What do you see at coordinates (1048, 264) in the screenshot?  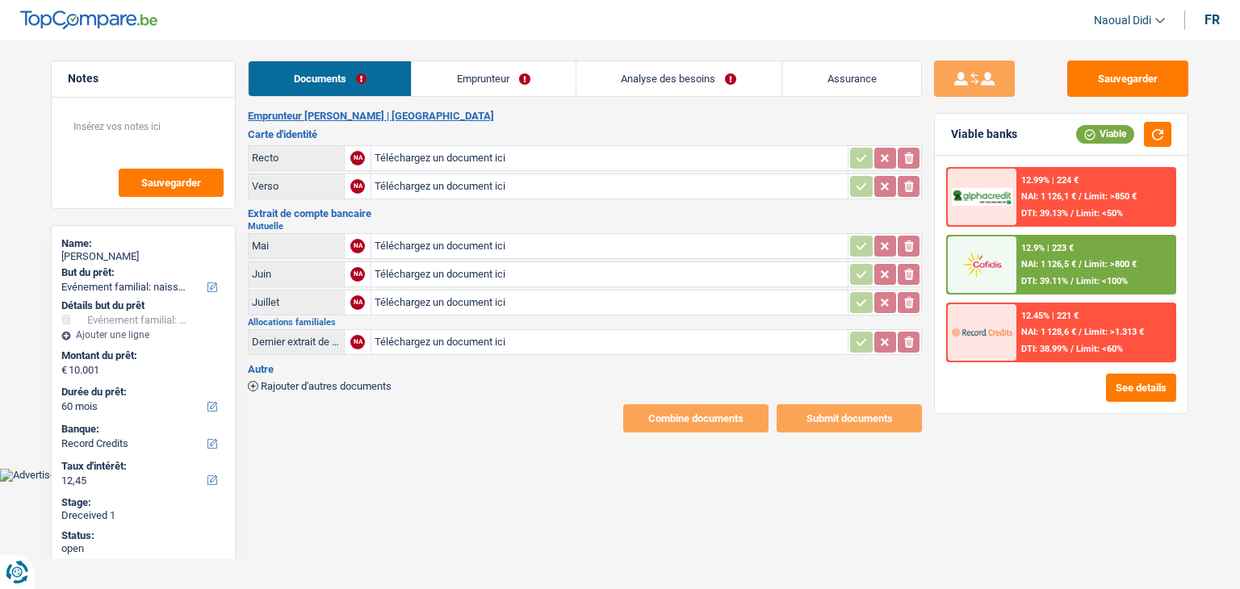 I see `span: NAI: 1 126,5 €` at bounding box center [1048, 264].